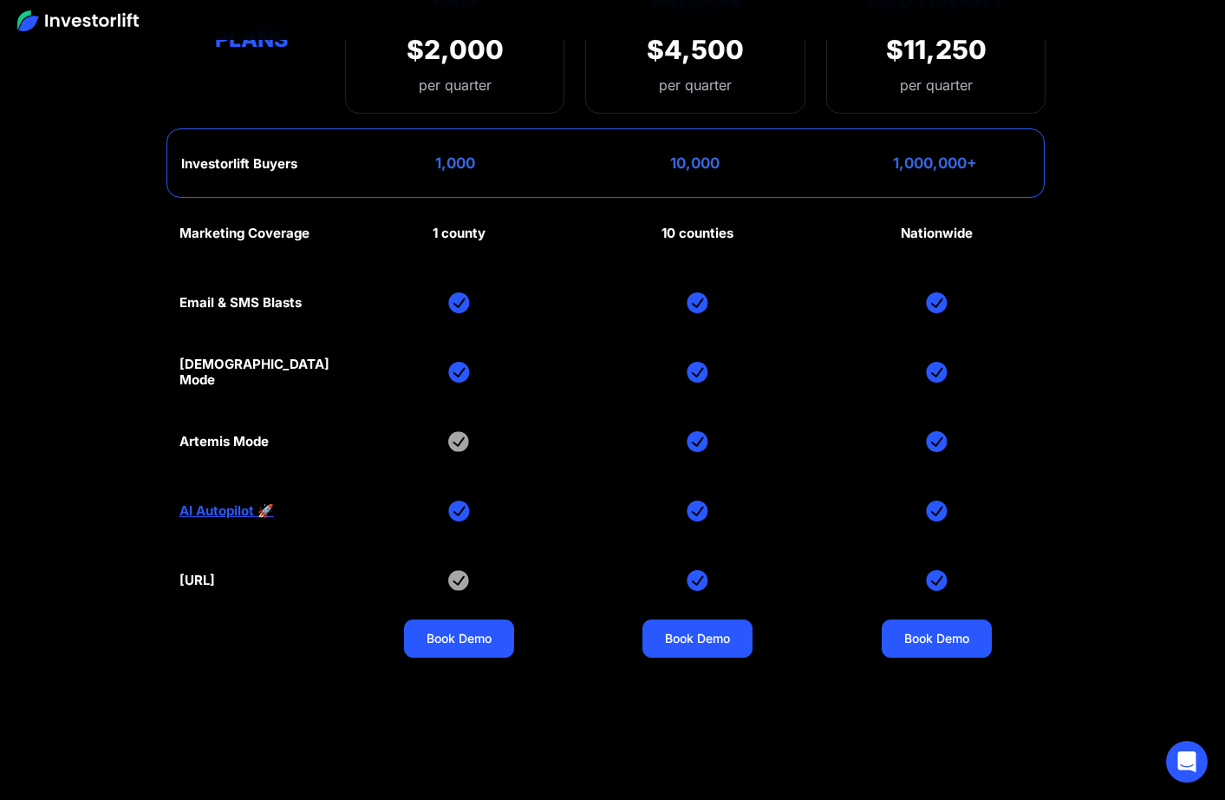  What do you see at coordinates (459, 233) in the screenshot?
I see `div: 1 county` at bounding box center [459, 233].